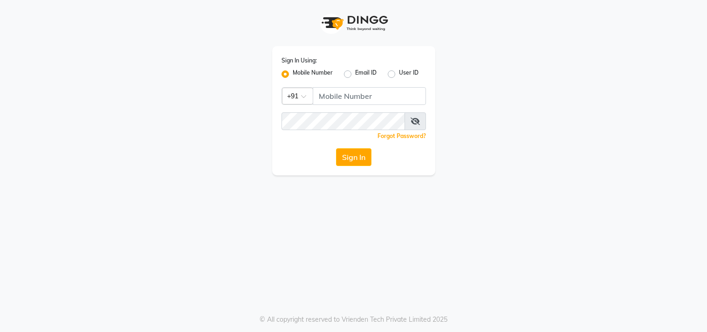 This screenshot has width=707, height=332. Describe the element at coordinates (299, 61) in the screenshot. I see `label: Sign In Using:` at that location.